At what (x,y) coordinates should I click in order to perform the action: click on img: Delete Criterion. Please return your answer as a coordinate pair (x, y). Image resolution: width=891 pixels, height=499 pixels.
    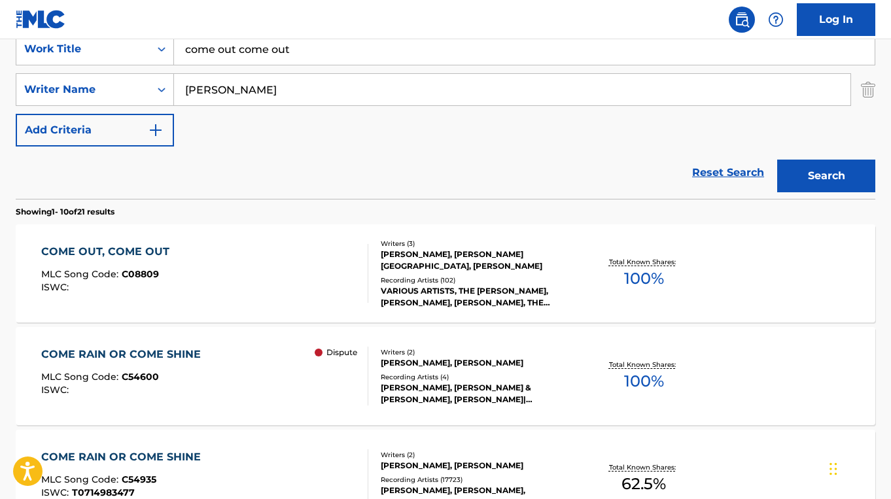
    Looking at the image, I should click on (868, 90).